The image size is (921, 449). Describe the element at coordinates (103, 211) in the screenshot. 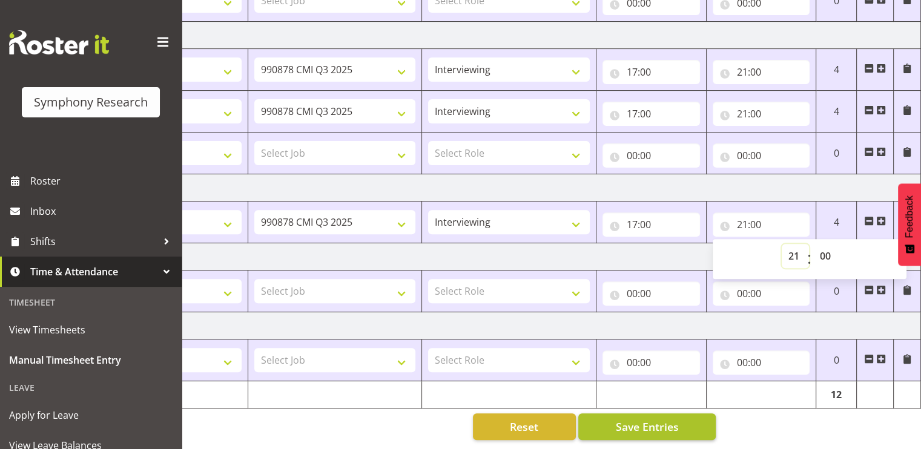

I see `span: Inbox` at that location.